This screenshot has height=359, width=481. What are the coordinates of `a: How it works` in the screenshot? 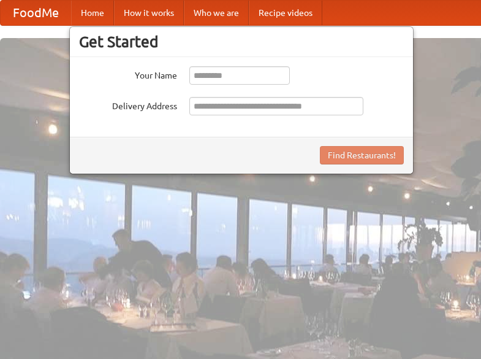 It's located at (149, 13).